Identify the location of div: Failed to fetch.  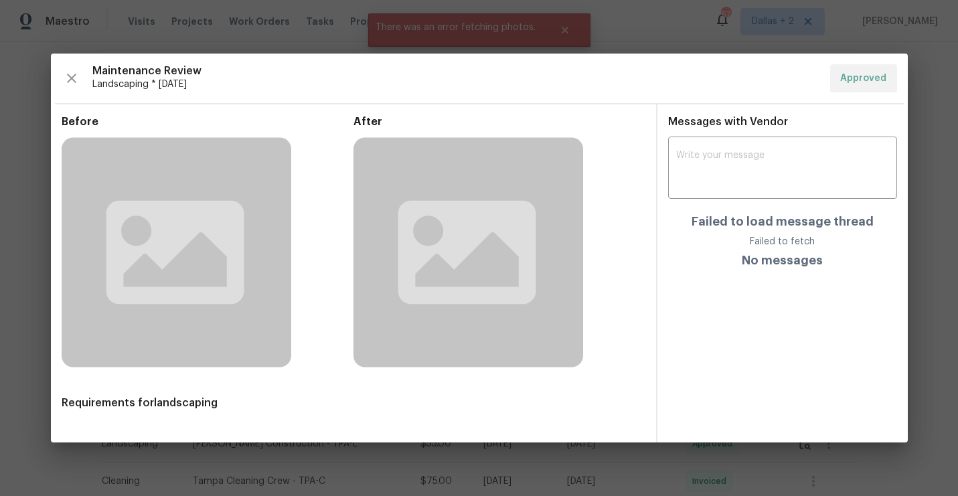
(783, 242).